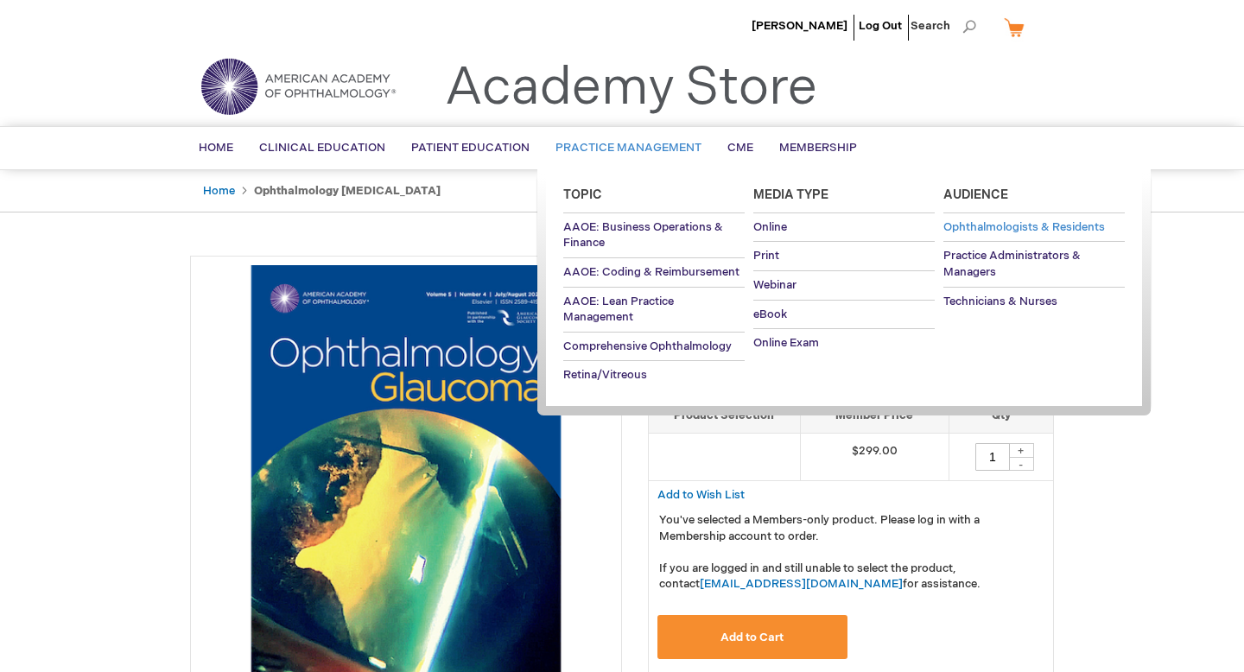 This screenshot has width=1244, height=672. What do you see at coordinates (1000, 415) in the screenshot?
I see `th: Qty` at bounding box center [1000, 415].